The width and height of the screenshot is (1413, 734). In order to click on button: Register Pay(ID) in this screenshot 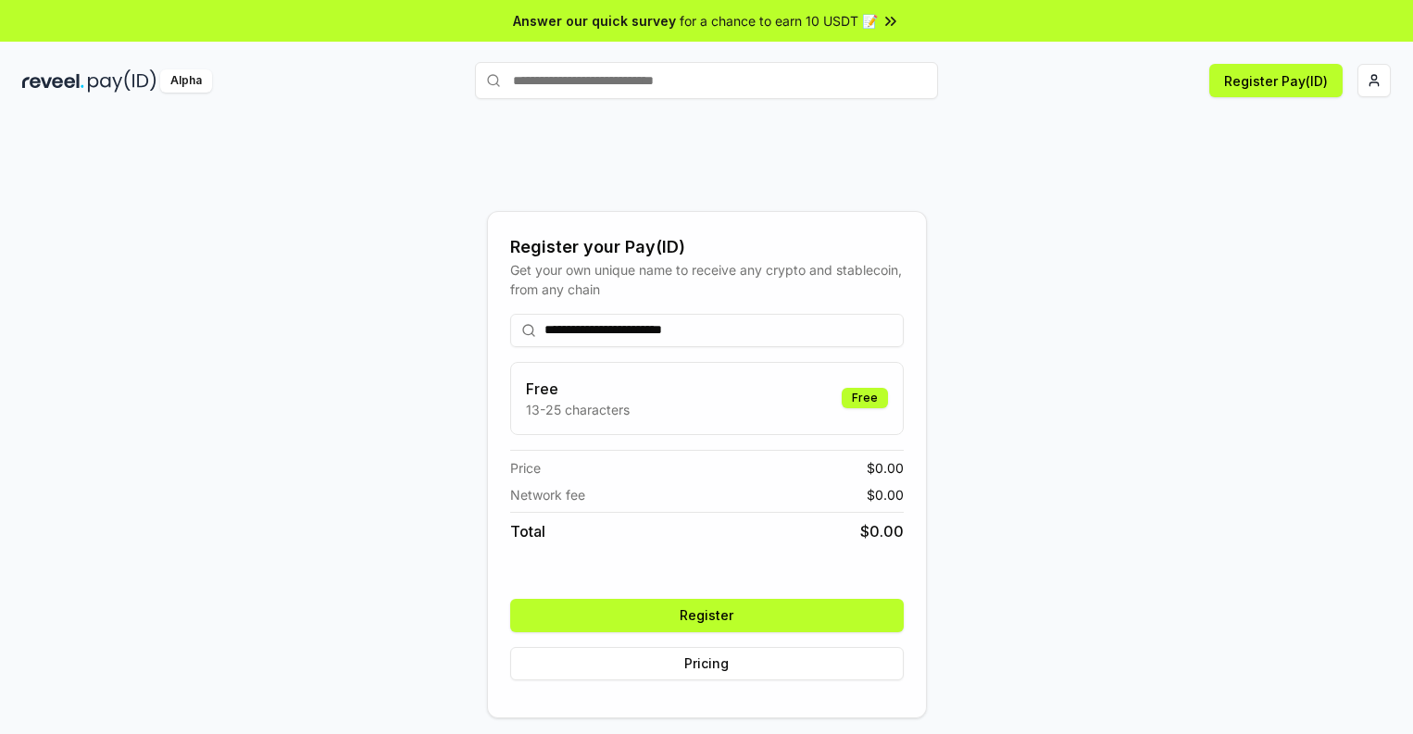, I will do `click(1276, 81)`.